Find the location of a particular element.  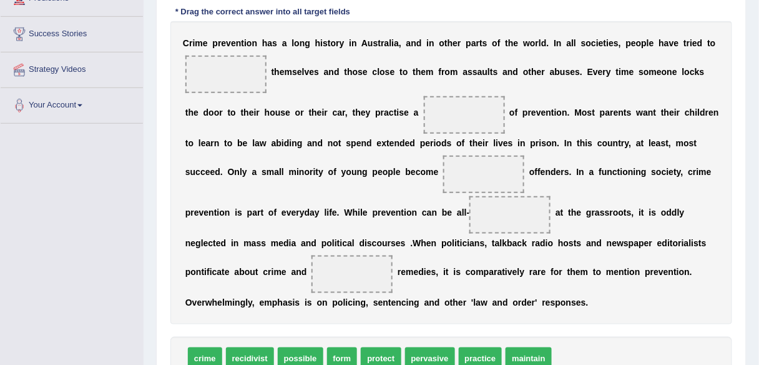

b: A is located at coordinates (365, 43).